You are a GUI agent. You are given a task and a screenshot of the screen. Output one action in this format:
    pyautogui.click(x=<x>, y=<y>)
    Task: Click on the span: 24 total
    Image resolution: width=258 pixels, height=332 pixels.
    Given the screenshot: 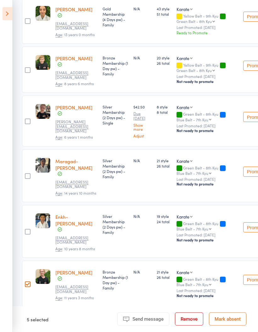 What is the action you would take?
    pyautogui.click(x=164, y=222)
    